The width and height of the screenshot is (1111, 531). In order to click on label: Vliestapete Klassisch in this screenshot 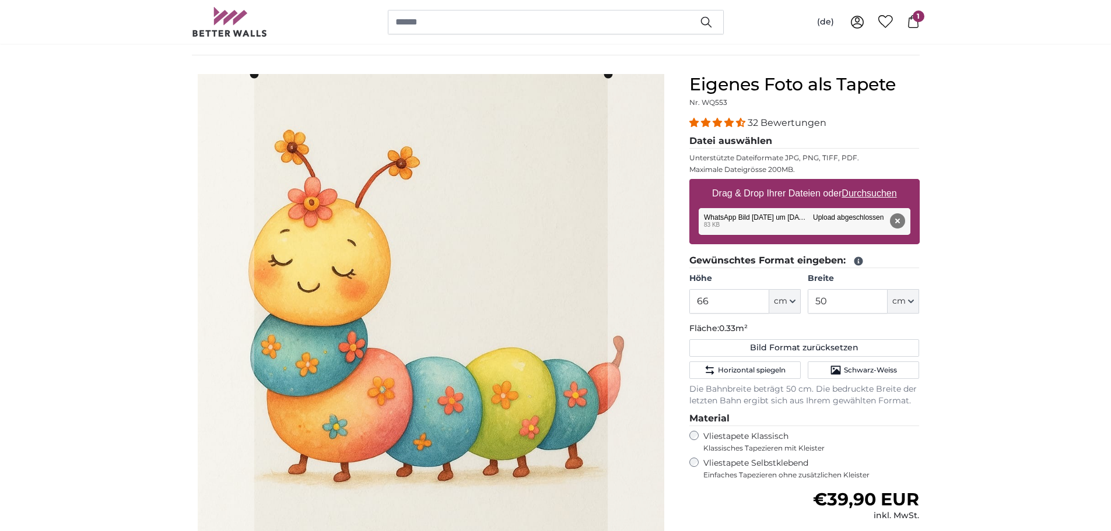, I will do `click(806, 442)`.